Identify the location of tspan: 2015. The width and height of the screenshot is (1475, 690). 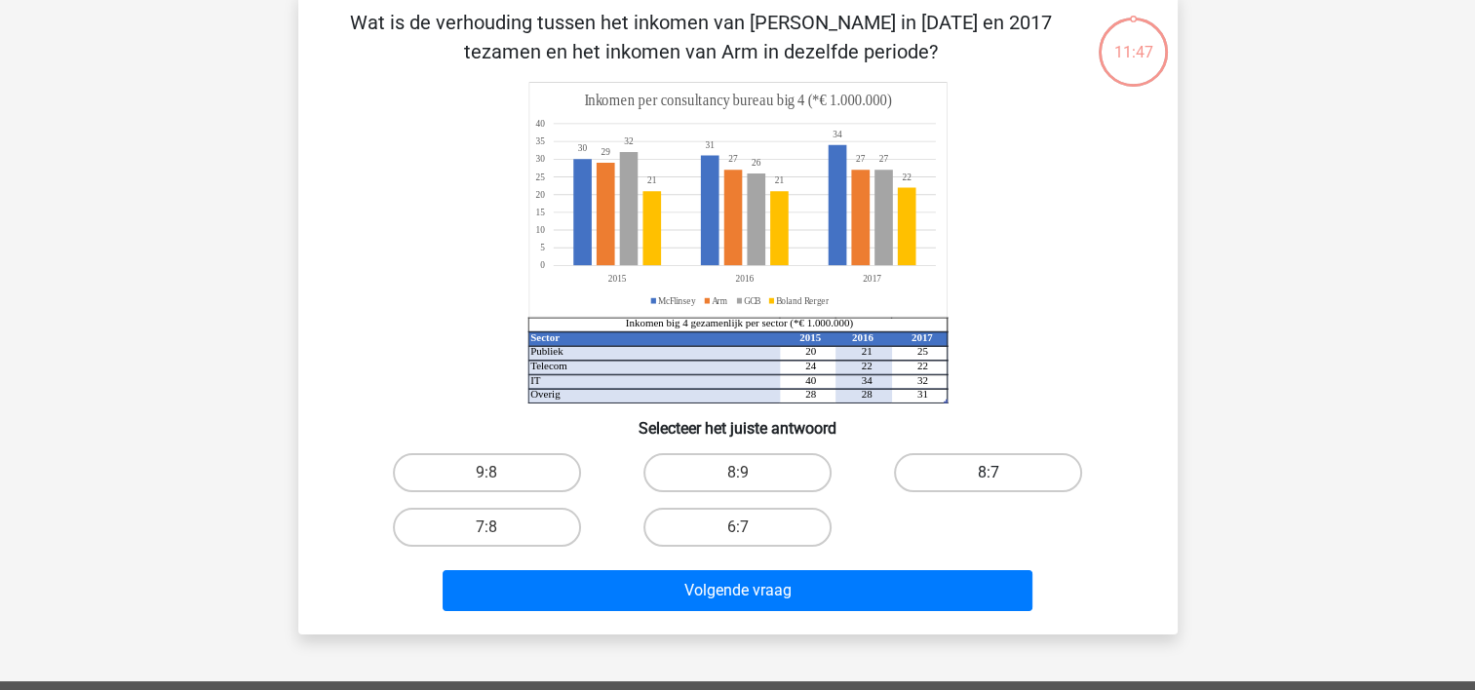
(810, 337).